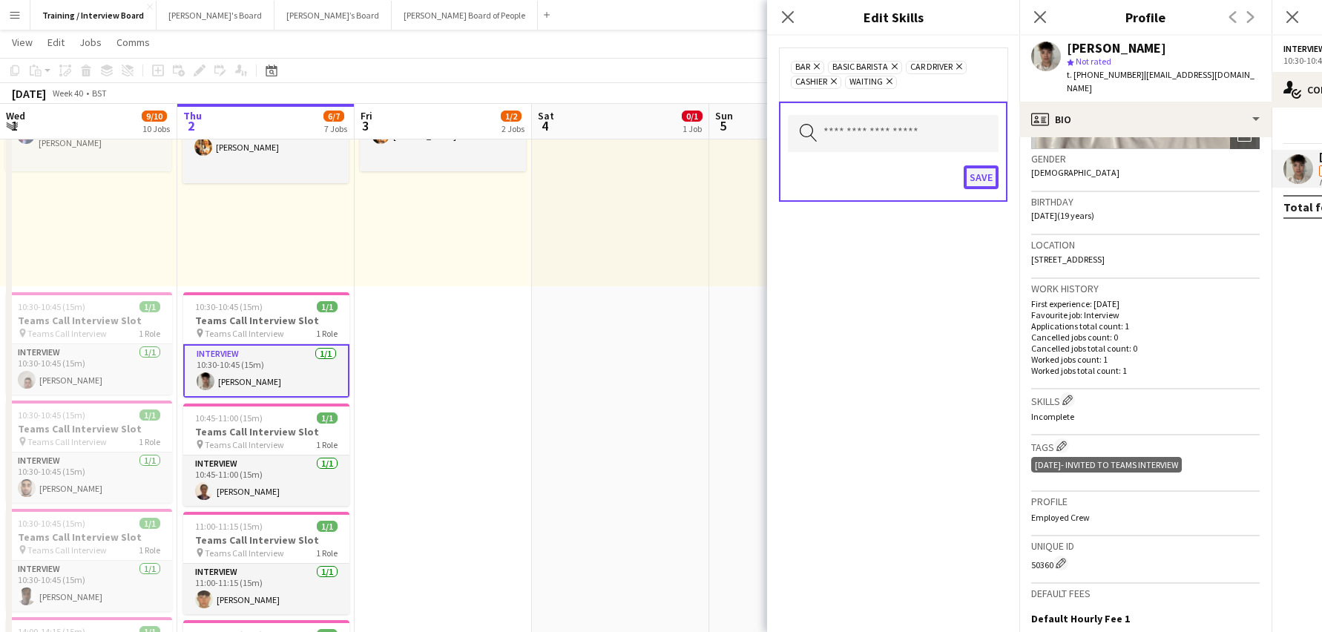  Describe the element at coordinates (1145, 446) in the screenshot. I see `h3: Tags` at that location.